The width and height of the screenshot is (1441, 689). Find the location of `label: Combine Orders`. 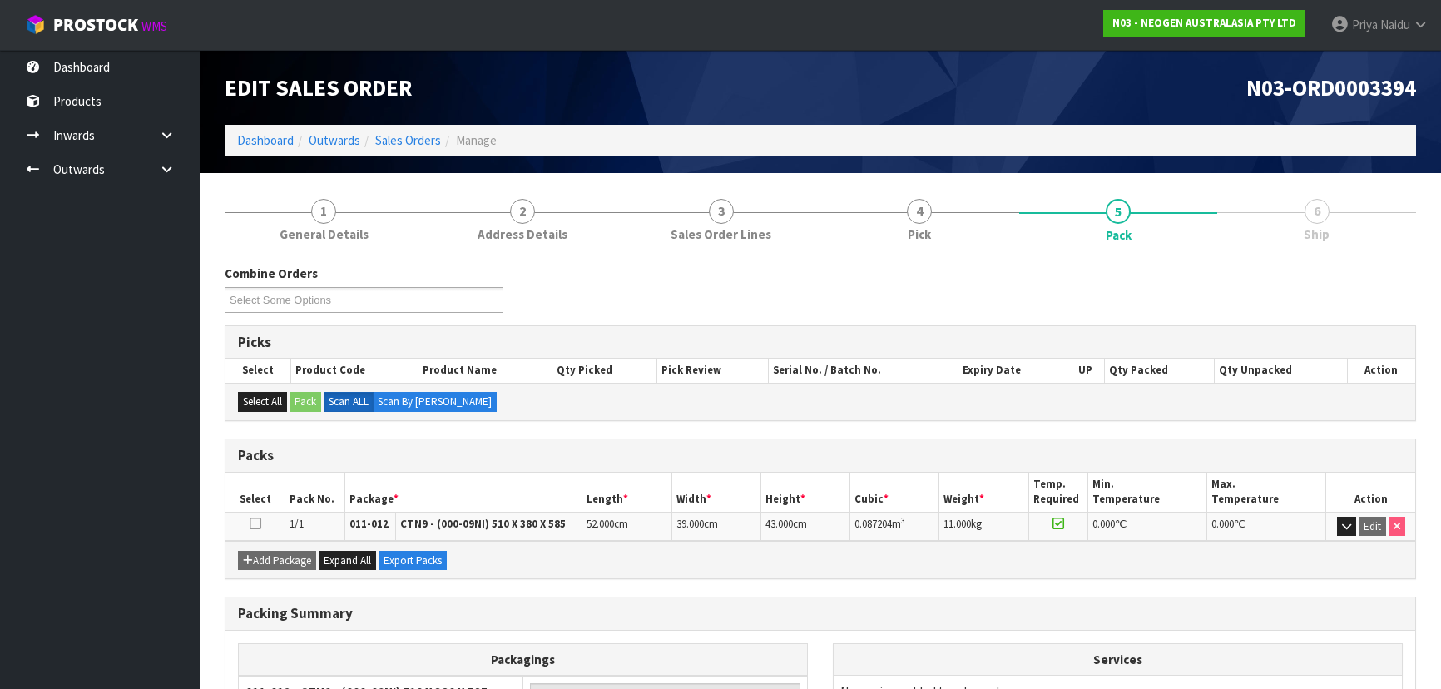

label: Combine Orders is located at coordinates (271, 273).